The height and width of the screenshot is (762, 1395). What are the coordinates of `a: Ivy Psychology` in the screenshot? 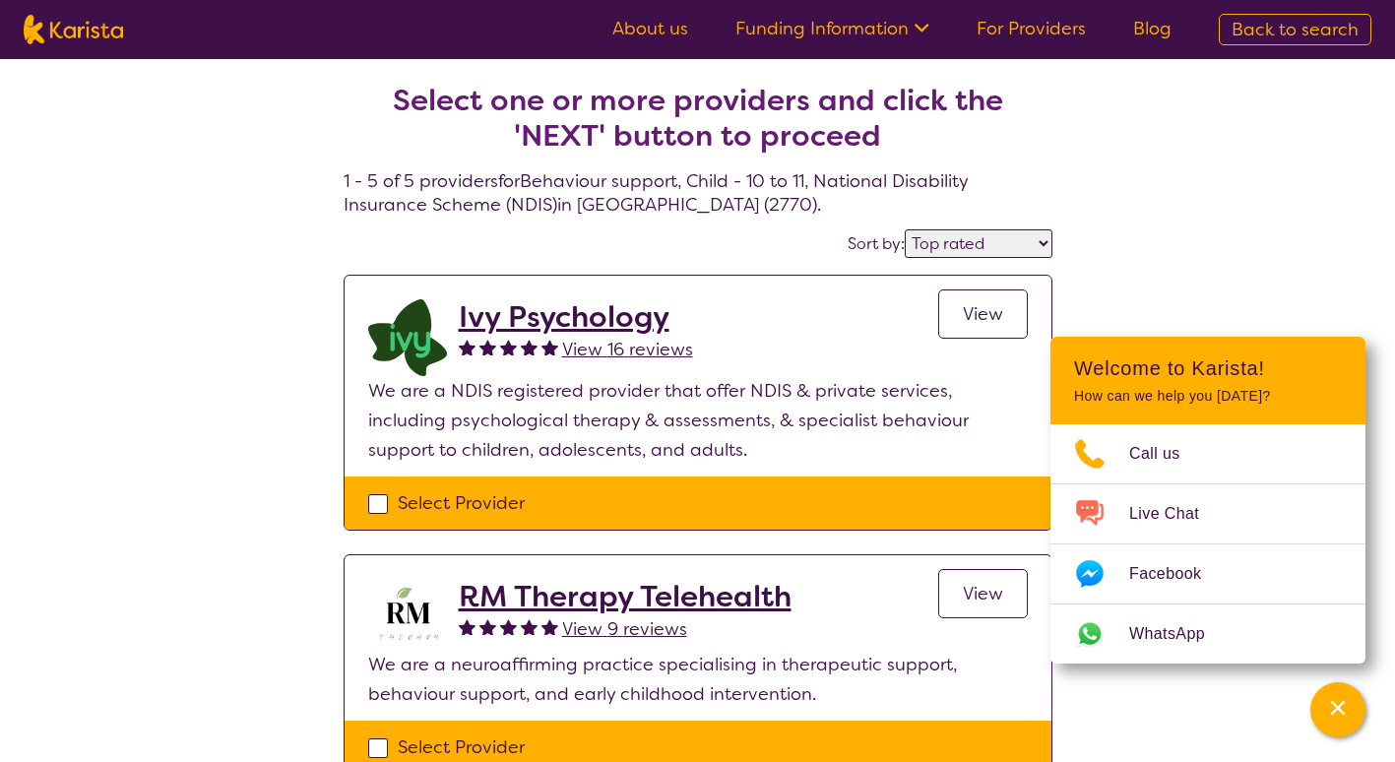 It's located at (576, 317).